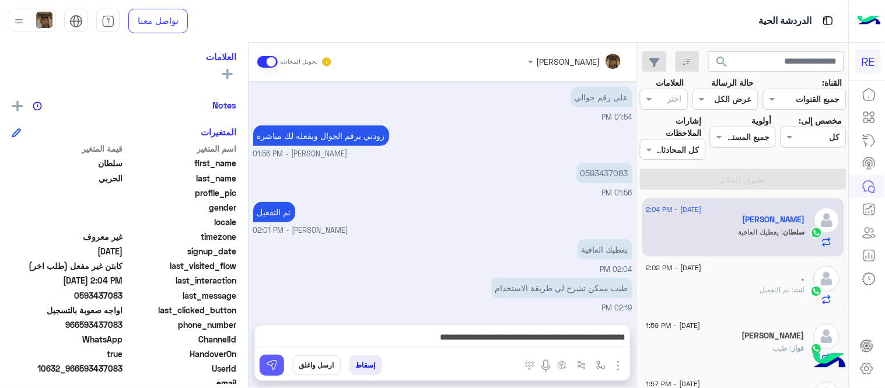  What do you see at coordinates (722, 62) in the screenshot?
I see `span: search` at bounding box center [722, 62].